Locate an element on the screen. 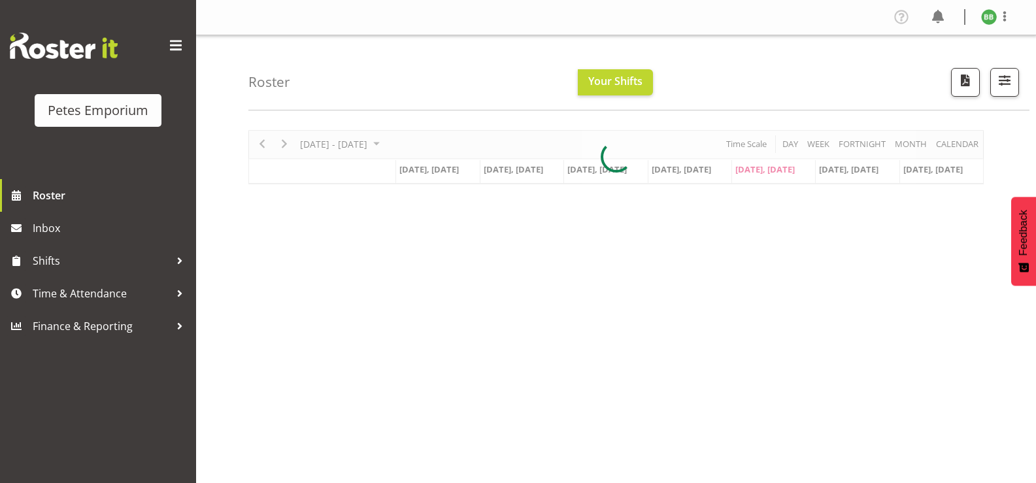  button: Feedback - Show survey is located at coordinates (1023, 241).